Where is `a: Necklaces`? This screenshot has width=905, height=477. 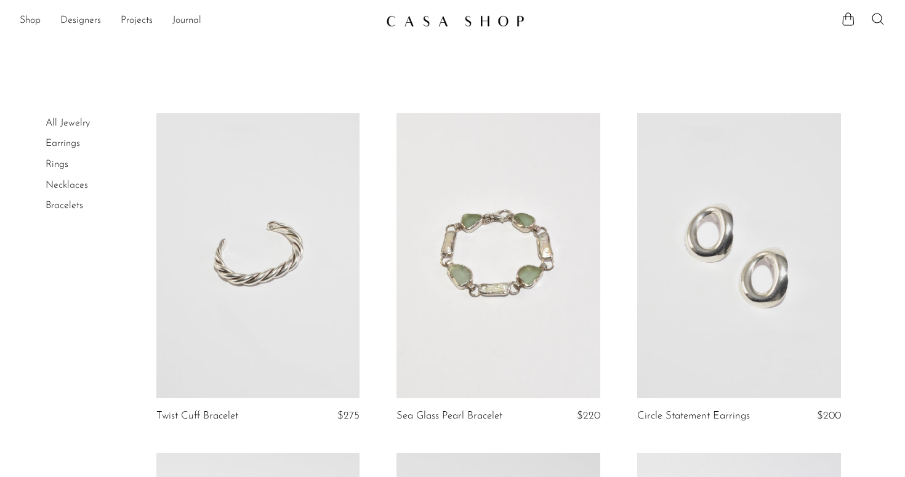
a: Necklaces is located at coordinates (66, 185).